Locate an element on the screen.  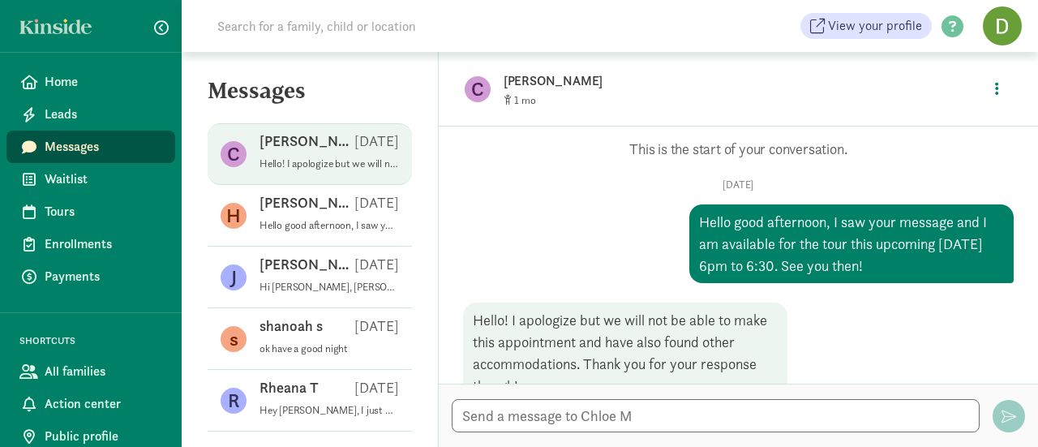
a: Payments is located at coordinates (91, 277).